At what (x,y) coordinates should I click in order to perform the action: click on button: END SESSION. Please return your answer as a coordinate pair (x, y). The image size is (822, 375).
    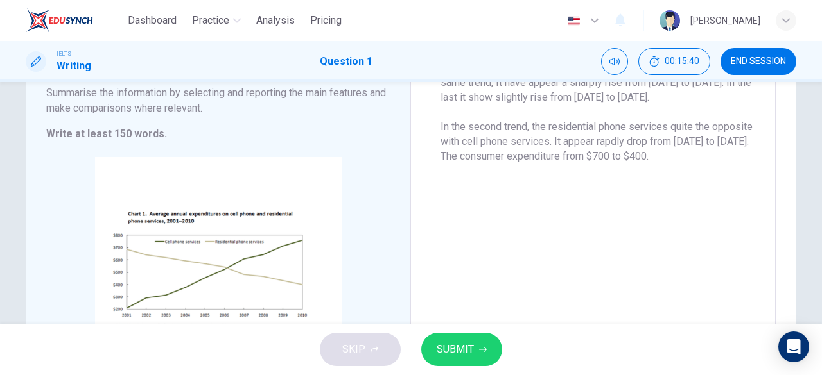
    Looking at the image, I should click on (758, 62).